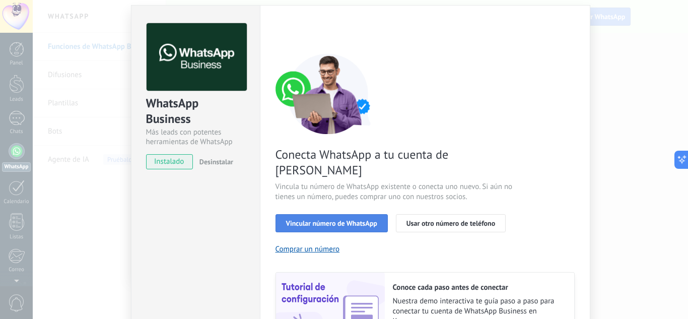  What do you see at coordinates (331, 223) in the screenshot?
I see `button: Vincular número de WhatsApp` at bounding box center [331, 223].